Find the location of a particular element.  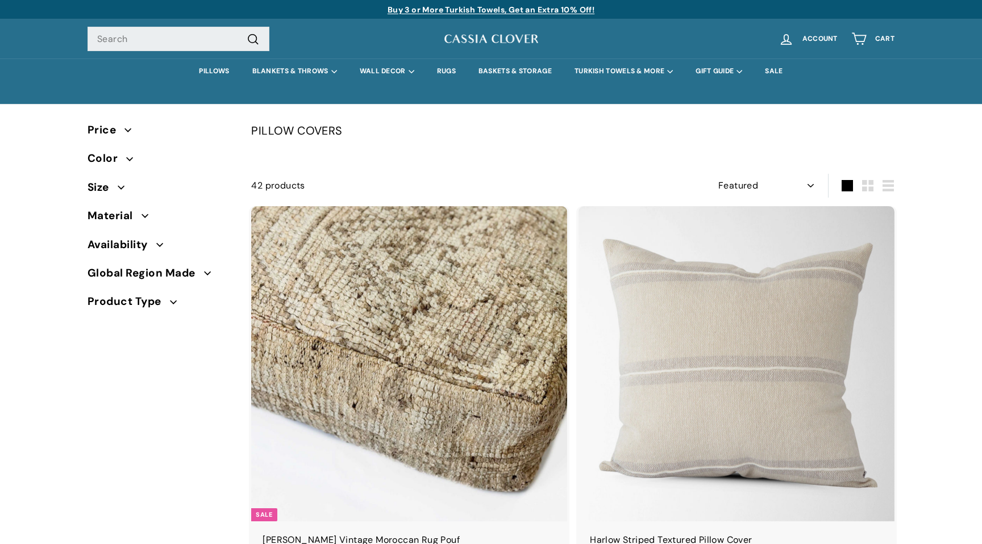

button: Color is located at coordinates (160, 161).